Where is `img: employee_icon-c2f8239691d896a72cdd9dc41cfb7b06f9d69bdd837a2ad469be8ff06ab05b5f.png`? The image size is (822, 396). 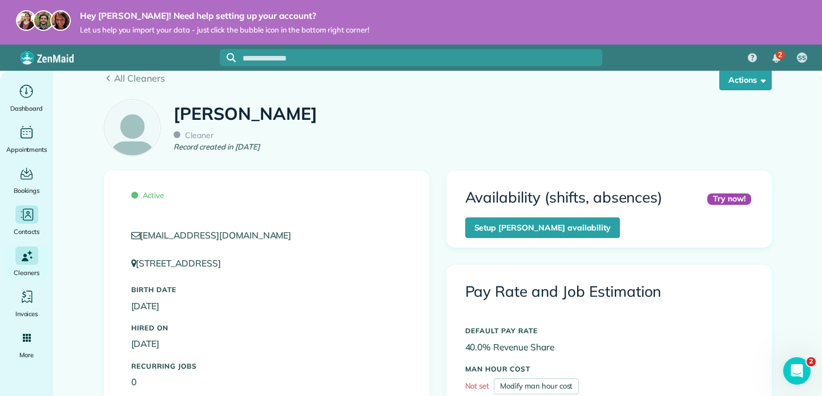
img: employee_icon-c2f8239691d896a72cdd9dc41cfb7b06f9d69bdd837a2ad469be8ff06ab05b5f.png is located at coordinates (133, 128).